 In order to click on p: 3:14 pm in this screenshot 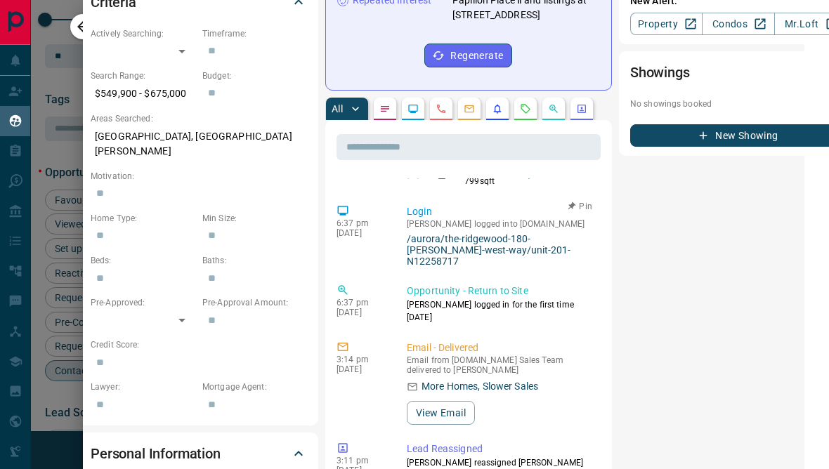, I will do `click(361, 360)`.